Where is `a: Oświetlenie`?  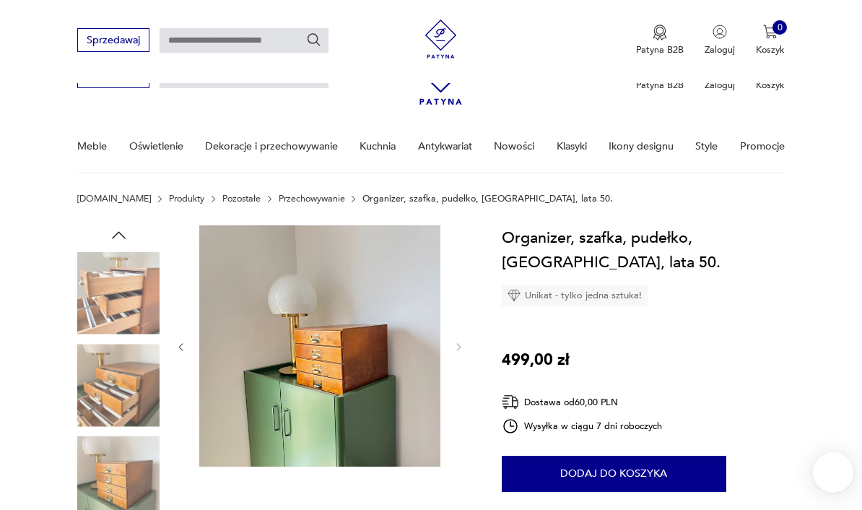
a: Oświetlenie is located at coordinates (156, 146).